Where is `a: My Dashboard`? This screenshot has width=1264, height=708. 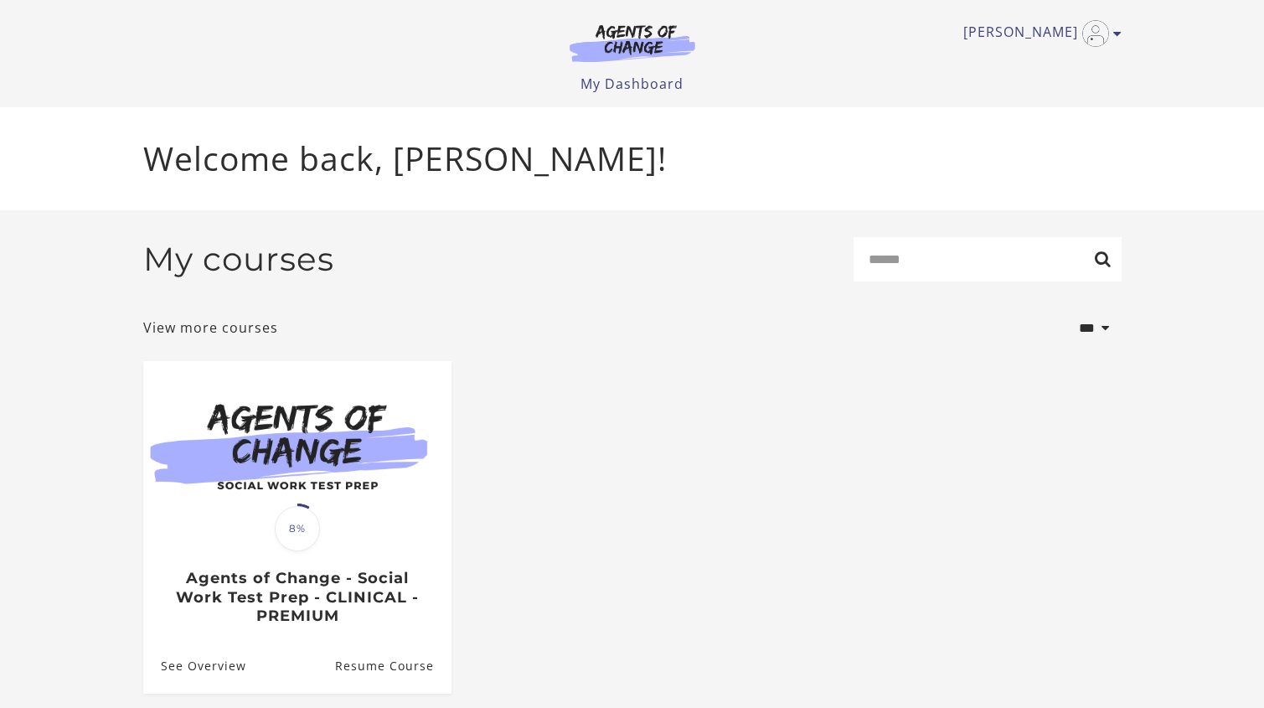
a: My Dashboard is located at coordinates (632, 84).